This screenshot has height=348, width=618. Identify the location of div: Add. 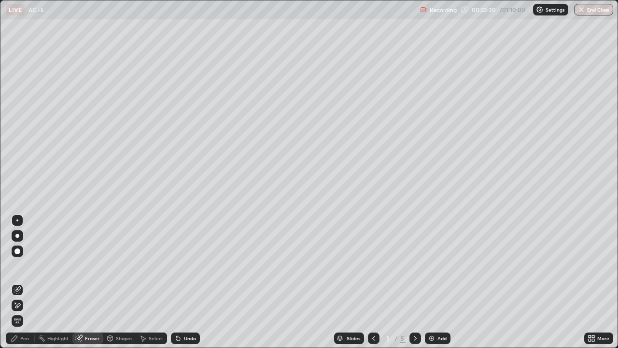
(442, 338).